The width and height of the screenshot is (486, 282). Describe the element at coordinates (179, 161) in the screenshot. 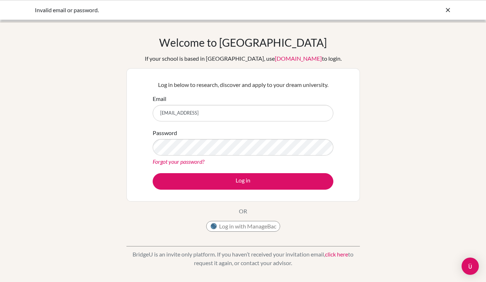

I see `a: Forgot your password?` at that location.